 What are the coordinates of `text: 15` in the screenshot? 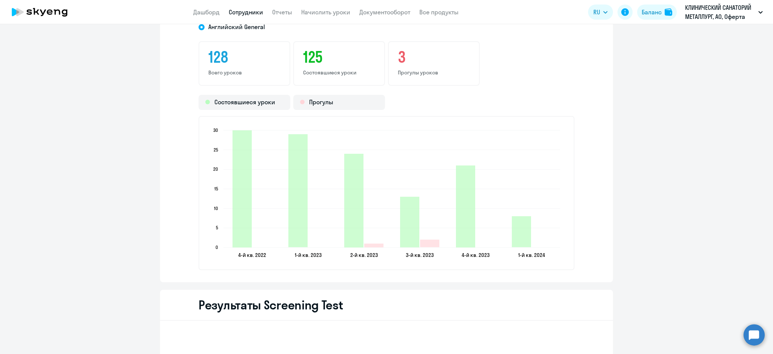 It's located at (216, 188).